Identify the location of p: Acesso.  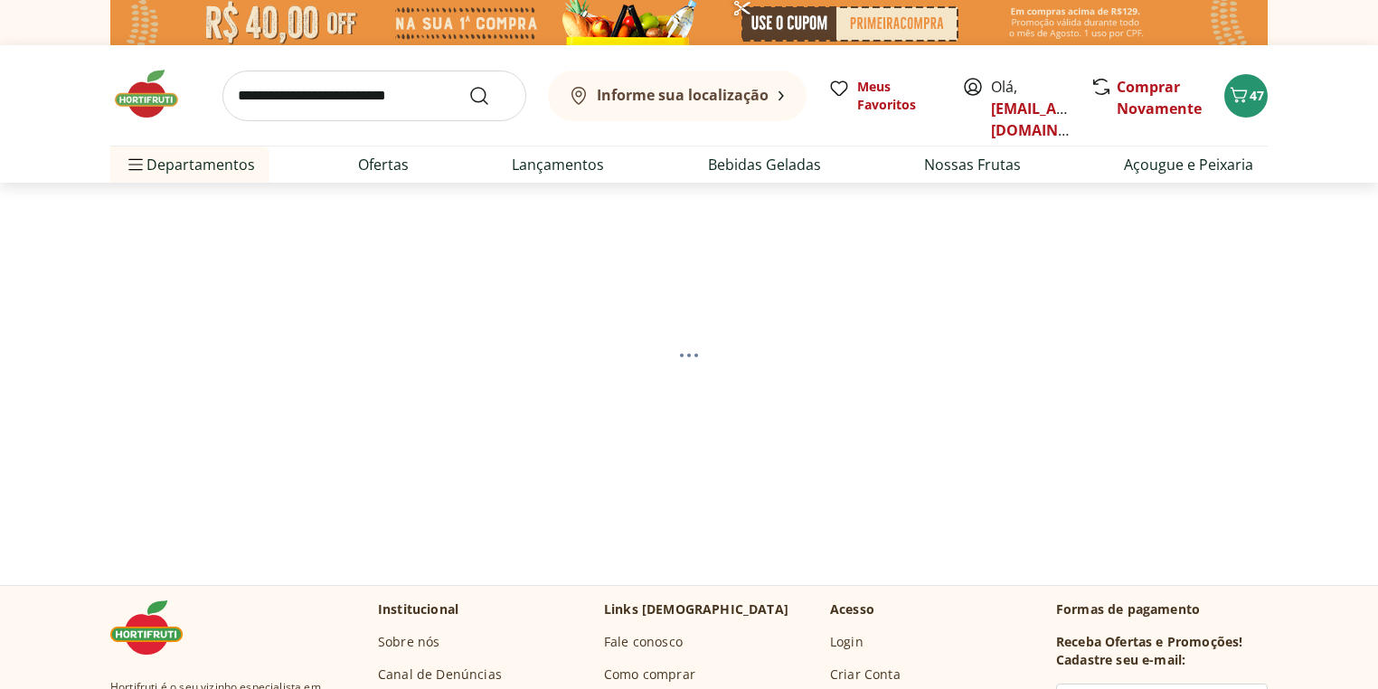
(852, 610).